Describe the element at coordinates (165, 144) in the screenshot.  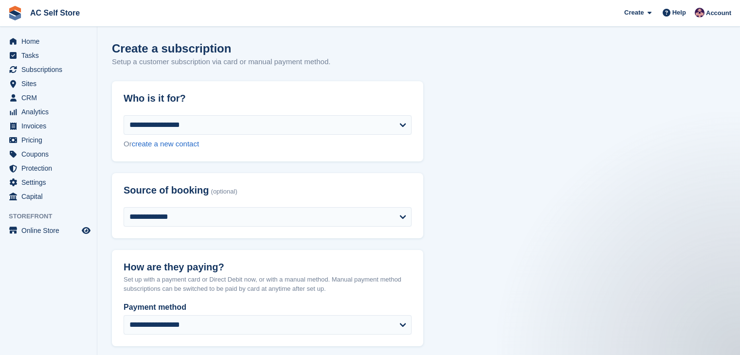
I see `a: create a new contact` at that location.